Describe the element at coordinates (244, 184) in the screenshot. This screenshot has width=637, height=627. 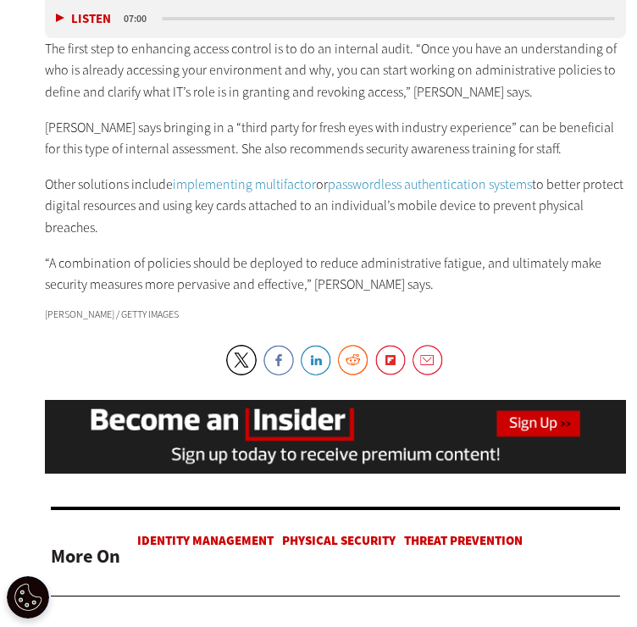
I see `a: implementing multifactor` at that location.